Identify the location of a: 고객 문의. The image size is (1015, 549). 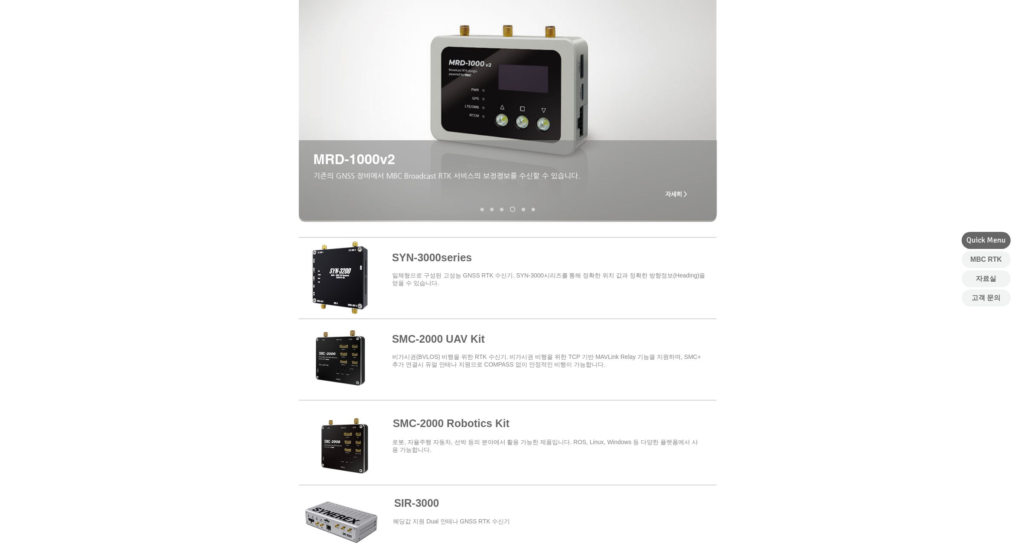
(986, 298).